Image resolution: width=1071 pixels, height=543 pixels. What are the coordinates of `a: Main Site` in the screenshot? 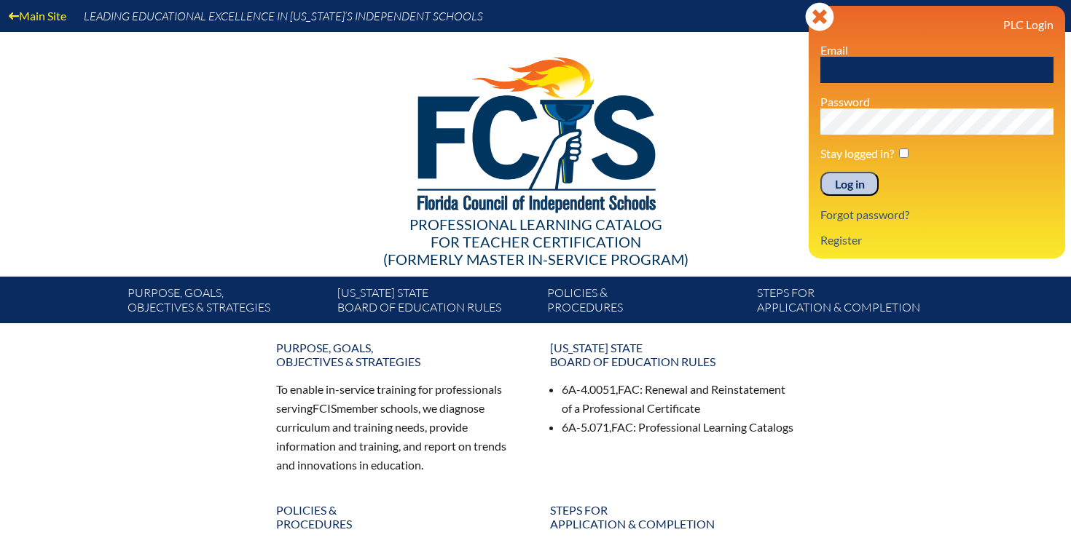 It's located at (37, 15).